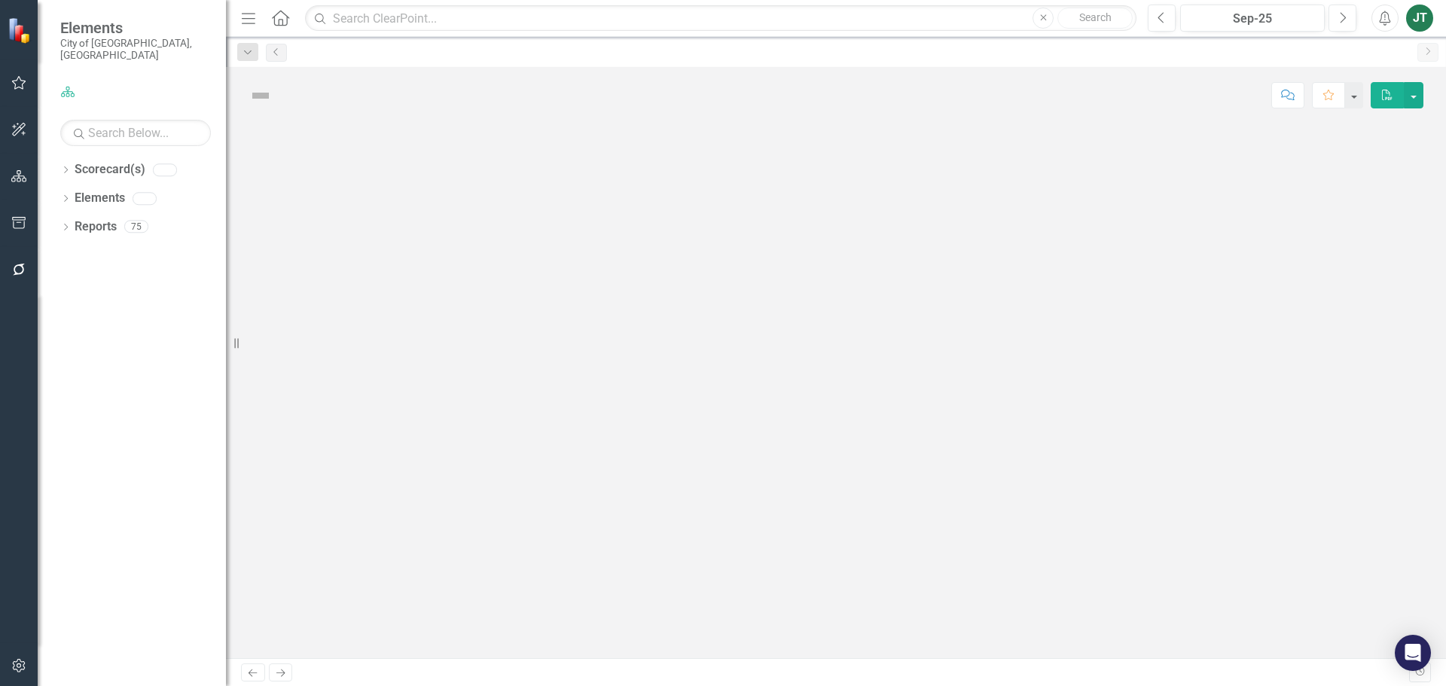 This screenshot has width=1446, height=686. Describe the element at coordinates (1253, 19) in the screenshot. I see `div: Sep-25` at that location.